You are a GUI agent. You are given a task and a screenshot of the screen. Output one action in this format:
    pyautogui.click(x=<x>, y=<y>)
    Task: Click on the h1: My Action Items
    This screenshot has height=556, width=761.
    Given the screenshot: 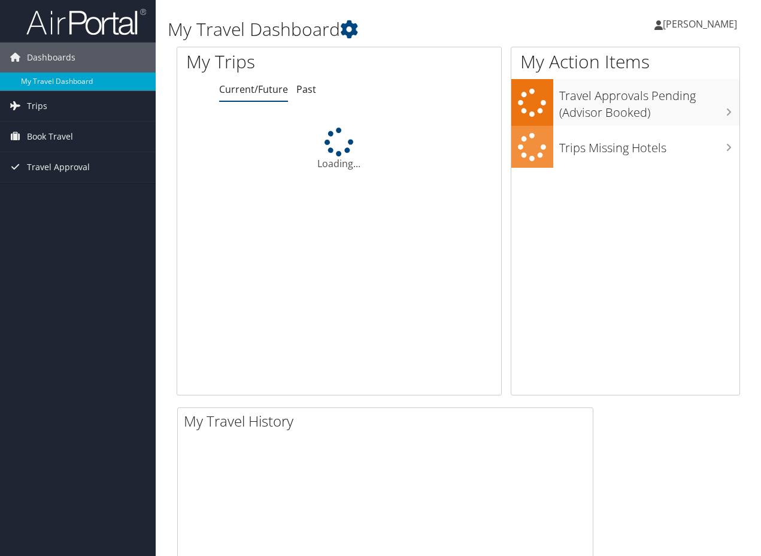 What is the action you would take?
    pyautogui.click(x=625, y=62)
    